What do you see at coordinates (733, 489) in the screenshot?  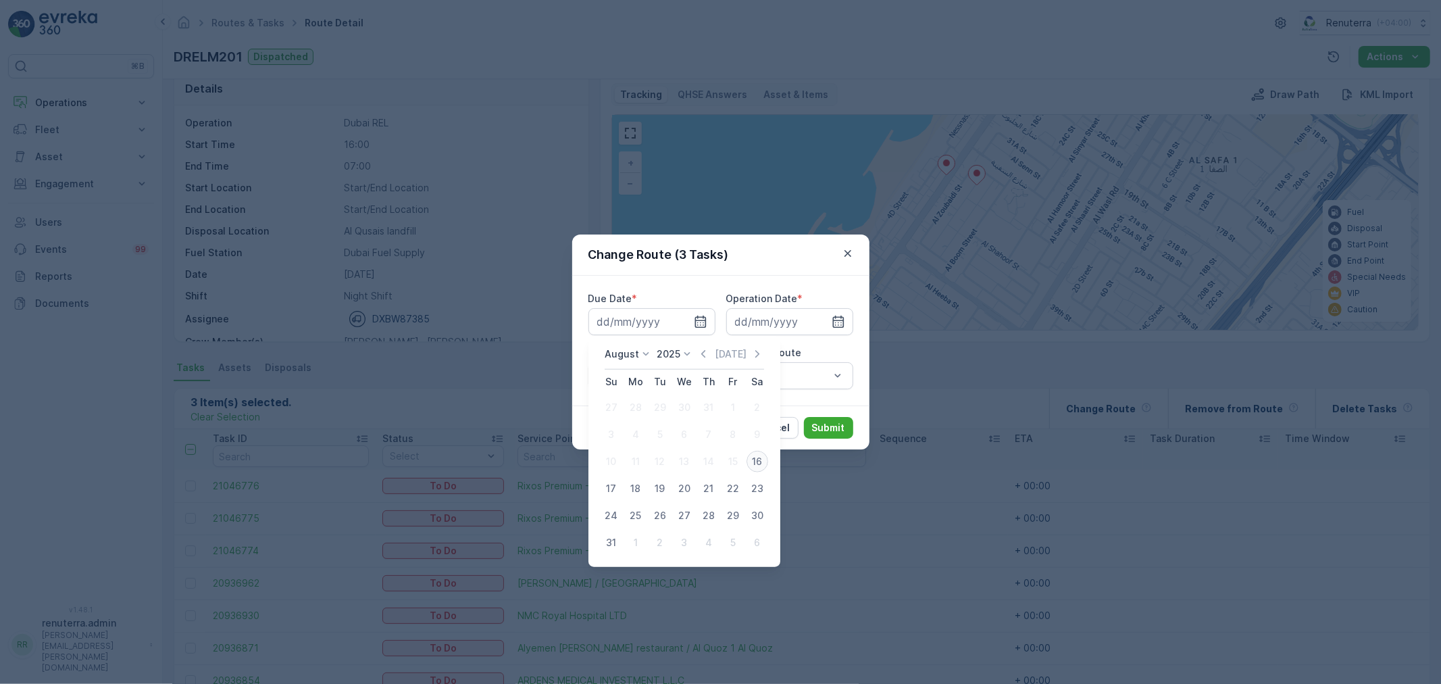 I see `div: 22` at bounding box center [733, 489].